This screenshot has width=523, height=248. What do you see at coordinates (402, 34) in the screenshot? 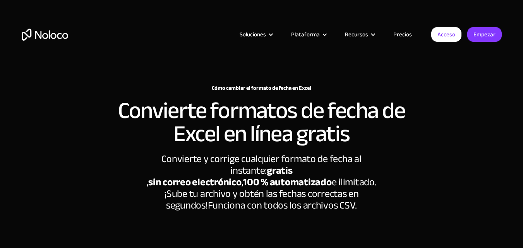
I see `a: Precios` at bounding box center [402, 34].